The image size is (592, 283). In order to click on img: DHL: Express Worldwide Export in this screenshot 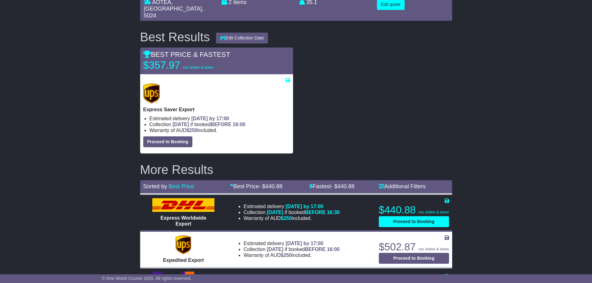, I will do `click(183, 205)`.